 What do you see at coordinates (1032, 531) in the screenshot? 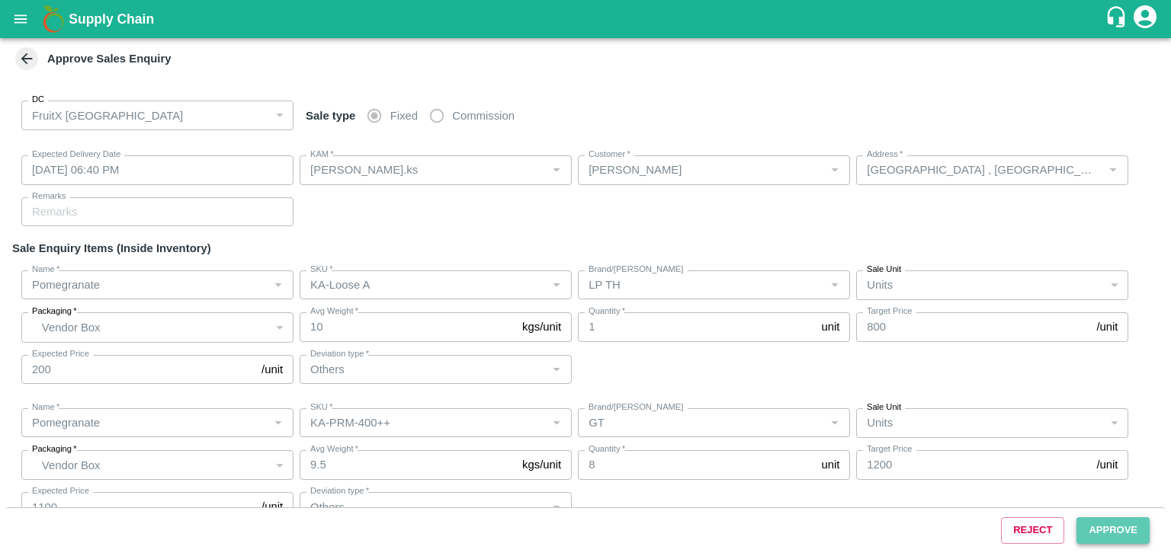
I see `button: Reject` at bounding box center [1032, 531].